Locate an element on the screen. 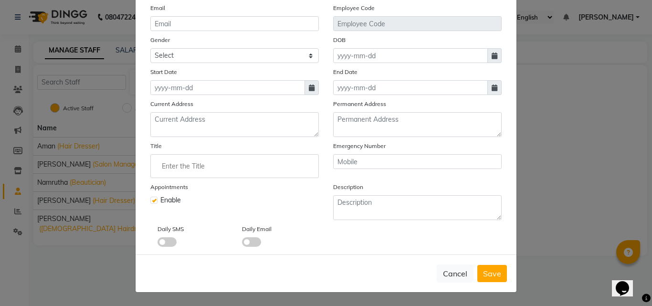 The height and width of the screenshot is (306, 652). label: Start Date is located at coordinates (164, 72).